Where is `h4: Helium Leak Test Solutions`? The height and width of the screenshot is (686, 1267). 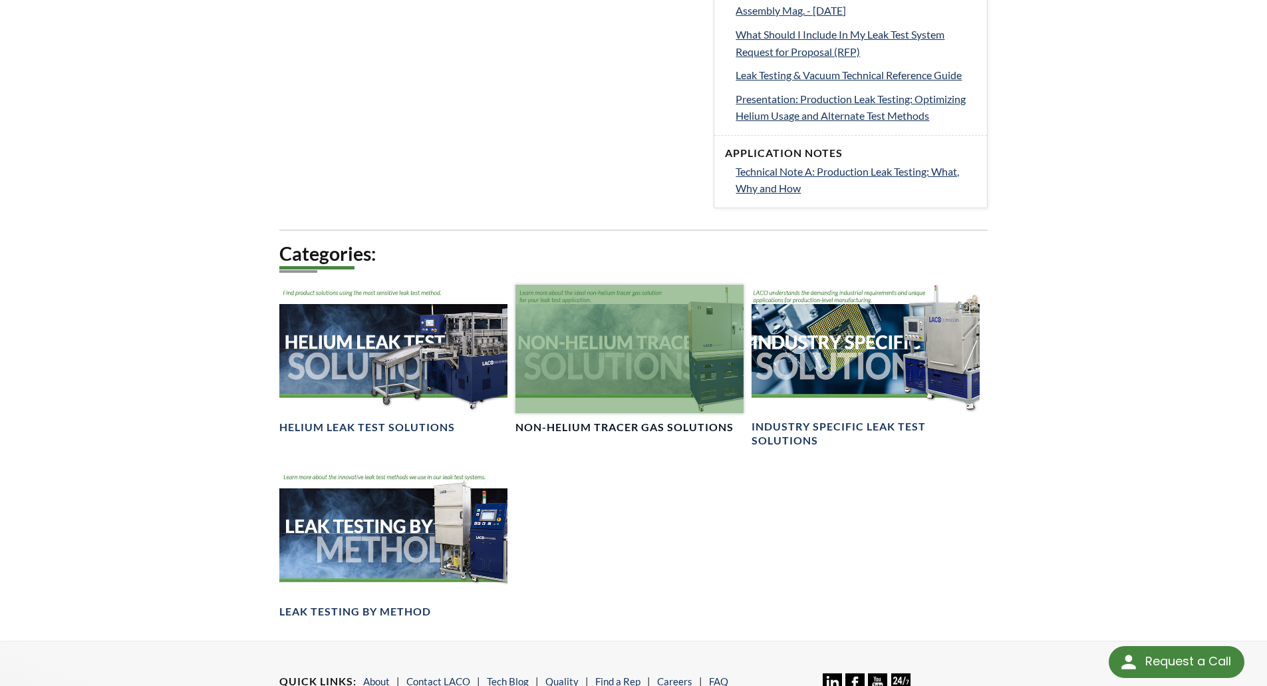
h4: Helium Leak Test Solutions is located at coordinates (367, 427).